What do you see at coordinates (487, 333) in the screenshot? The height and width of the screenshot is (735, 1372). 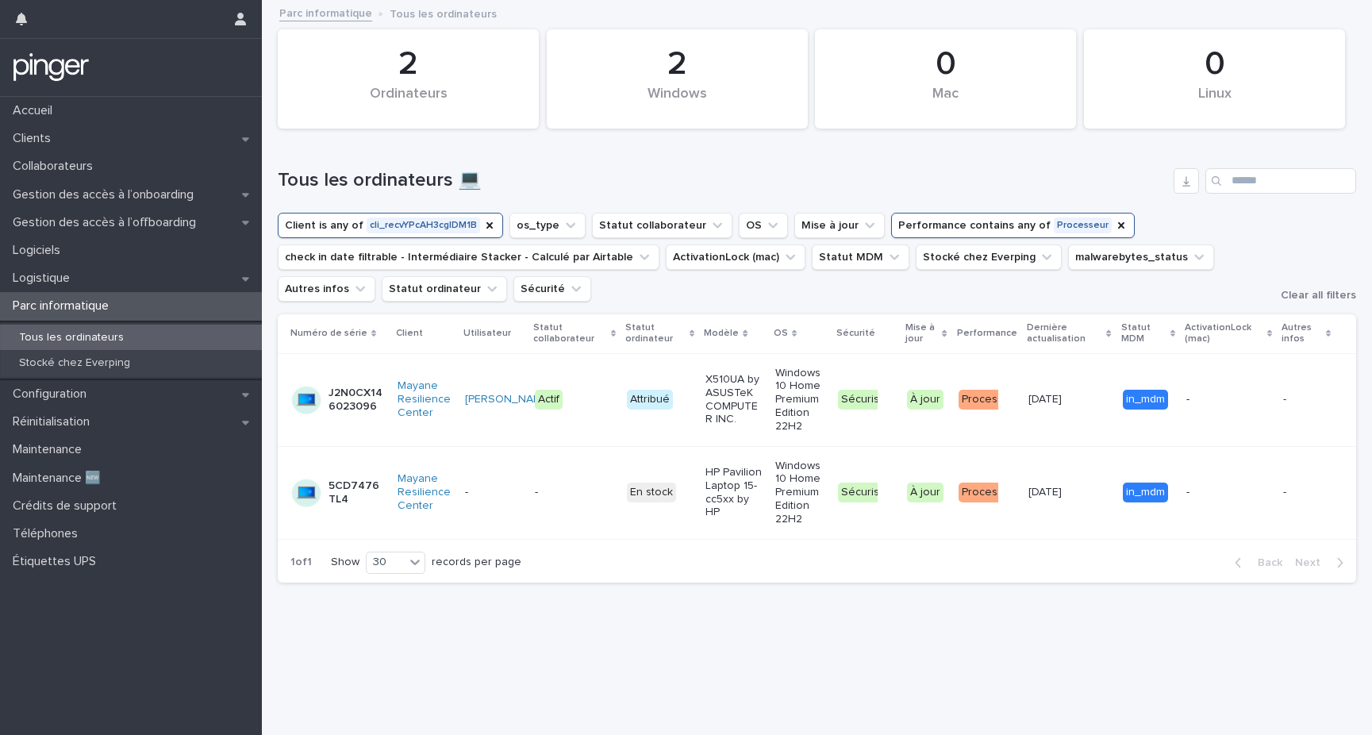 I see `p: Utilisateur` at bounding box center [487, 333].